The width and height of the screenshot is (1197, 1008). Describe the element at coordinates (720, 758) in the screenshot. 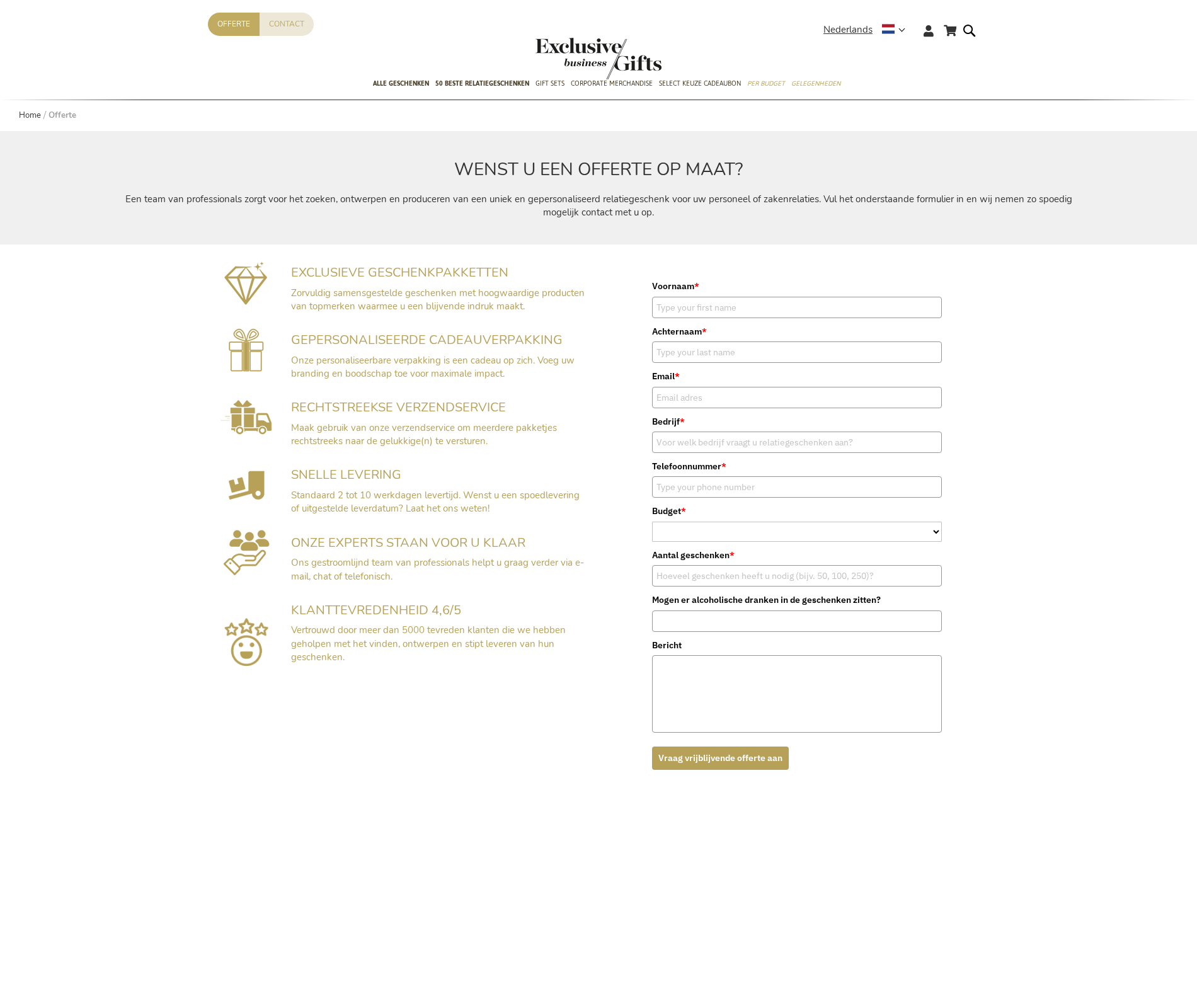

I see `button: Vraag vrijblijvende offerte aan` at that location.